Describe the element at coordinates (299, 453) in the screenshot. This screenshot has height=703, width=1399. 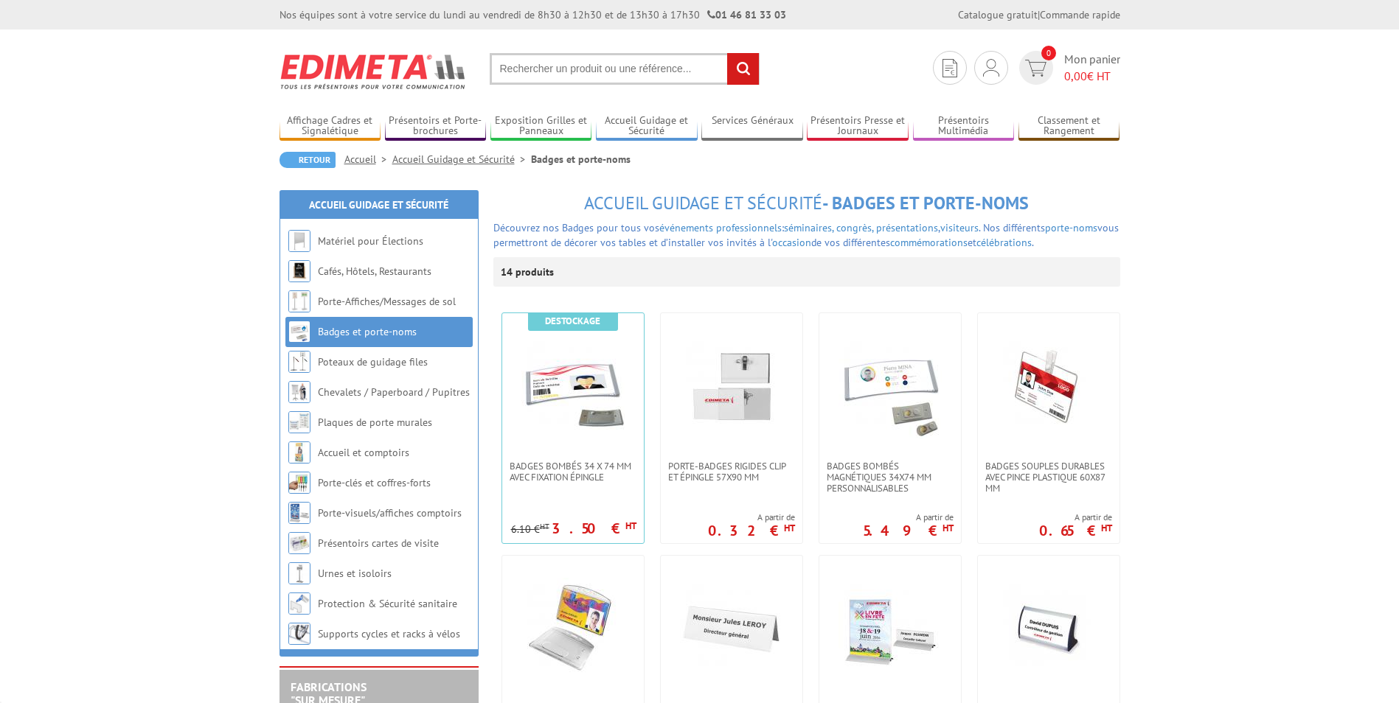
I see `img: Accueil et comptoirs` at that location.